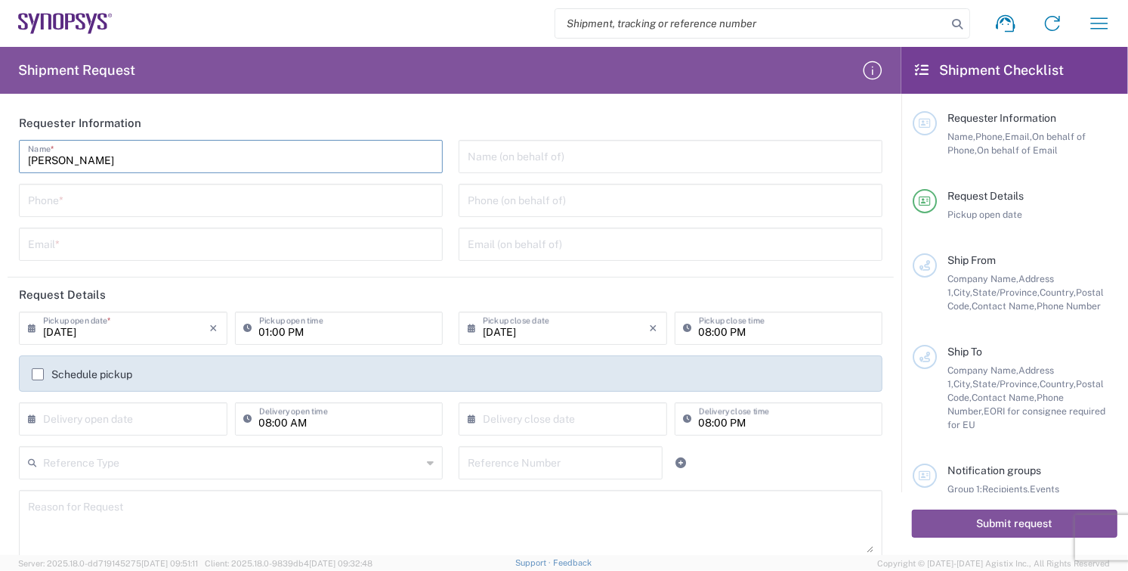 This screenshot has height=571, width=1128. What do you see at coordinates (82, 374) in the screenshot?
I see `label: Schedule pickup` at bounding box center [82, 374].